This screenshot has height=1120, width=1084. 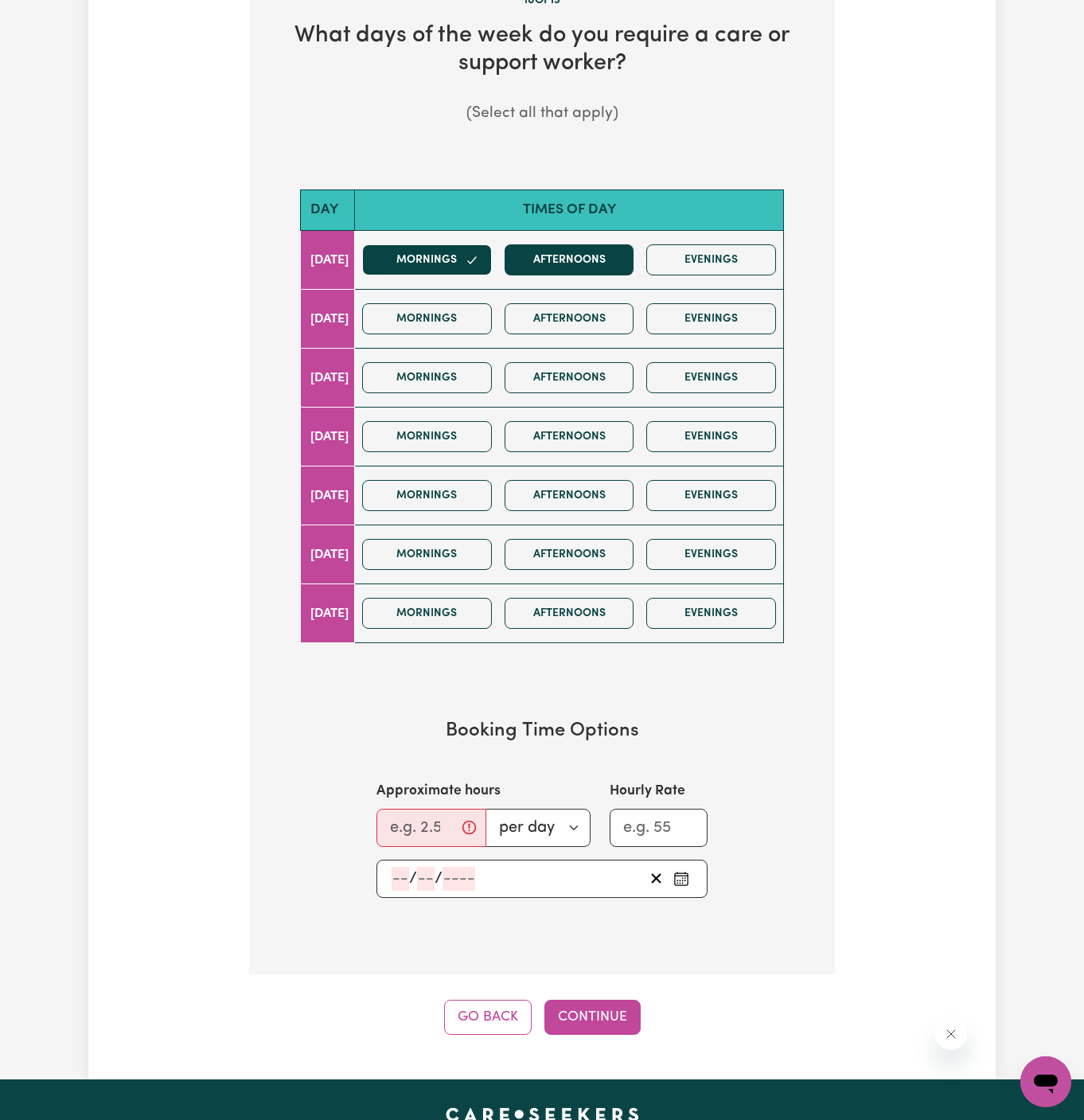 What do you see at coordinates (542, 49) in the screenshot?
I see `h2: What days of the week do you require a care or support worker?` at bounding box center [542, 49].